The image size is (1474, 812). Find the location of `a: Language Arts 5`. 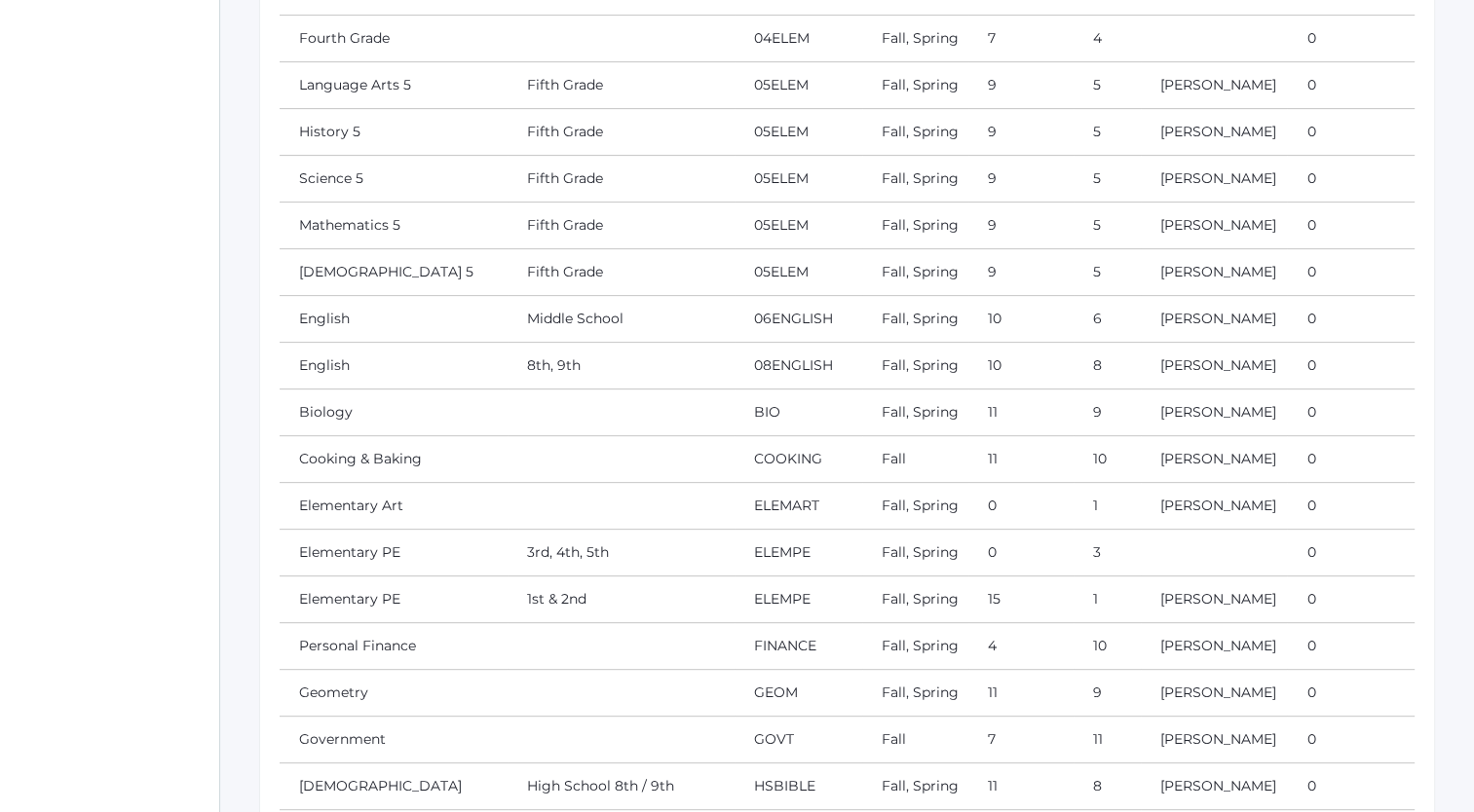

a: Language Arts 5 is located at coordinates (355, 84).